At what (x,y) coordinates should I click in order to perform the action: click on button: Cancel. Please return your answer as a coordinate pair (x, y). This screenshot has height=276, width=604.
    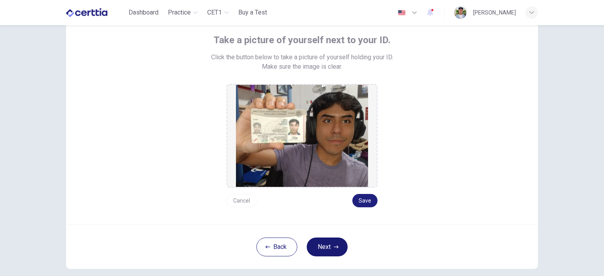
    Looking at the image, I should click on (241, 201).